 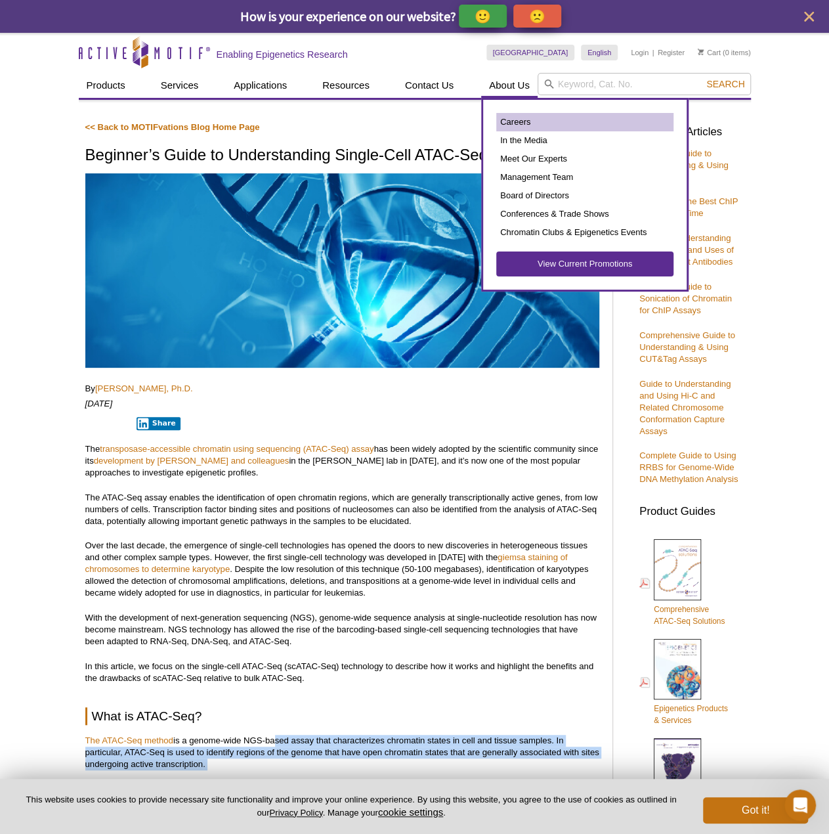 I want to click on h1: Beginner’s Guide to Understanding Single-Cell ATAC-Seq, so click(x=342, y=156).